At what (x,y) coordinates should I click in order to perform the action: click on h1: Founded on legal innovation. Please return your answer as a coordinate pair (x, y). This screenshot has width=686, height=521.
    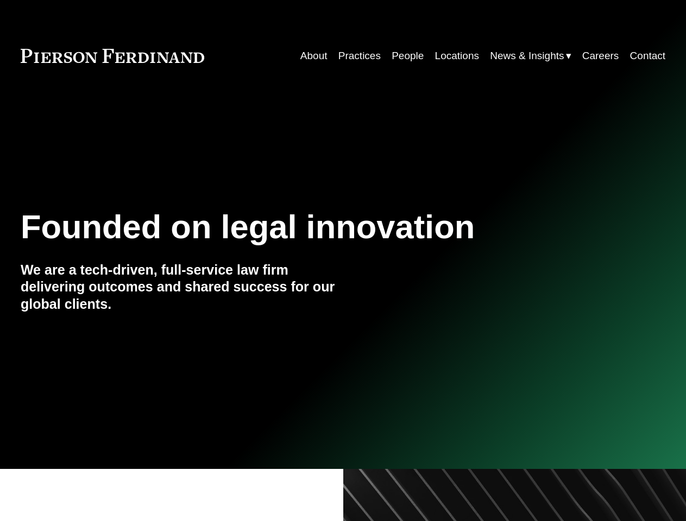
    Looking at the image, I should click on (289, 227).